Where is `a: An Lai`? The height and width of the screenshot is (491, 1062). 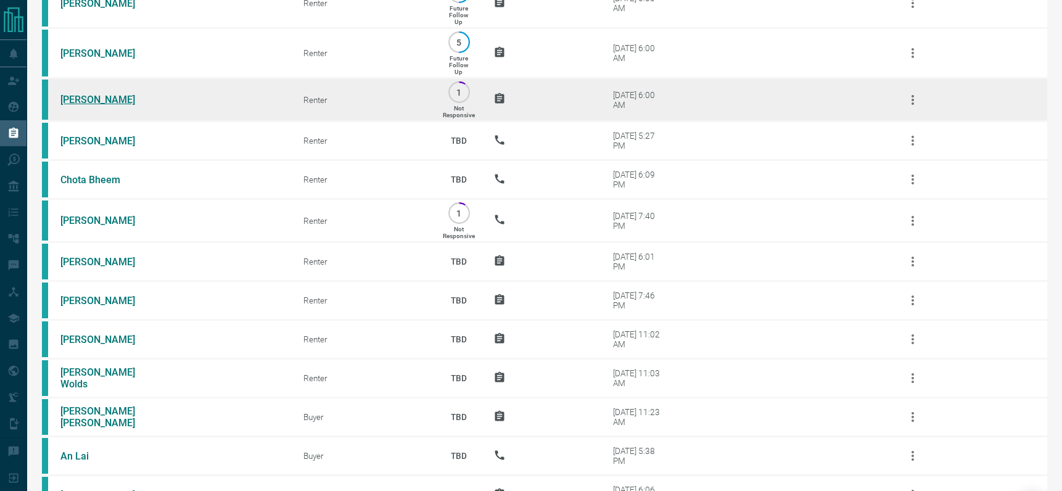
a: An Lai is located at coordinates (107, 456).